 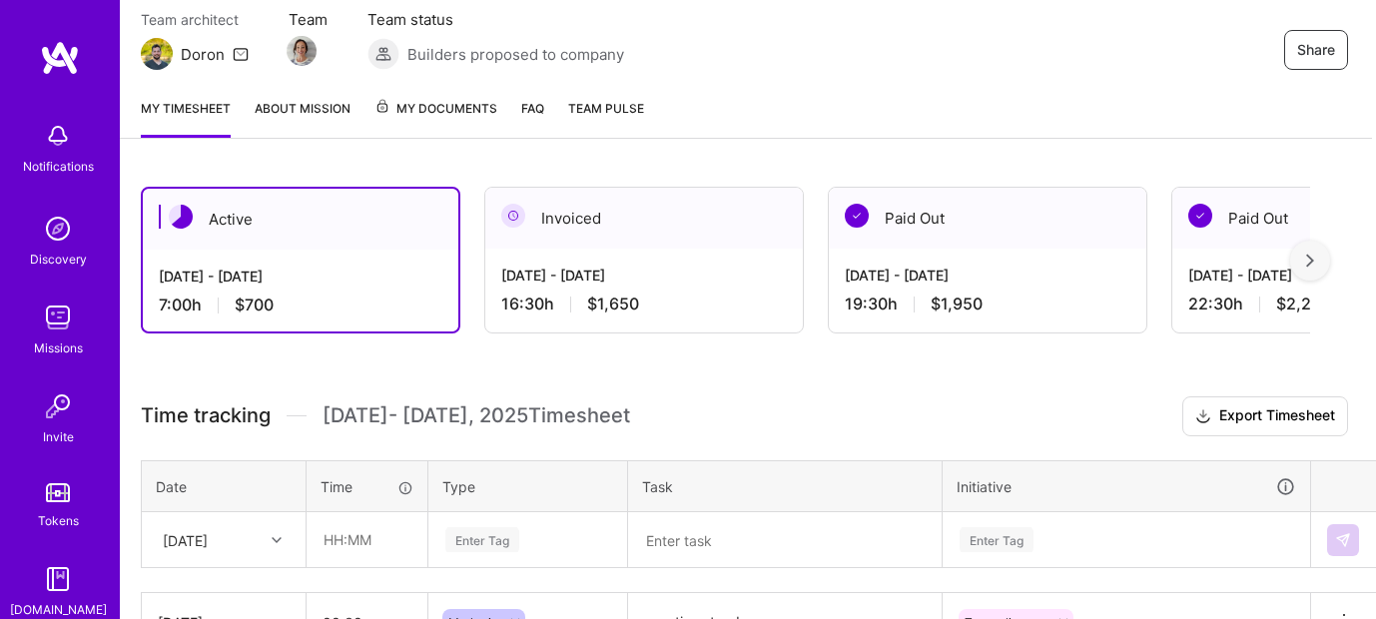 I want to click on a: FAQ, so click(x=532, y=118).